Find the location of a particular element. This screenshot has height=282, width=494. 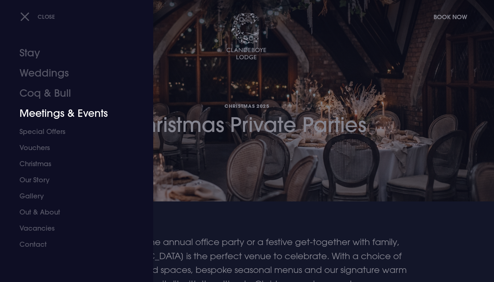

a: Our Story is located at coordinates (73, 180).